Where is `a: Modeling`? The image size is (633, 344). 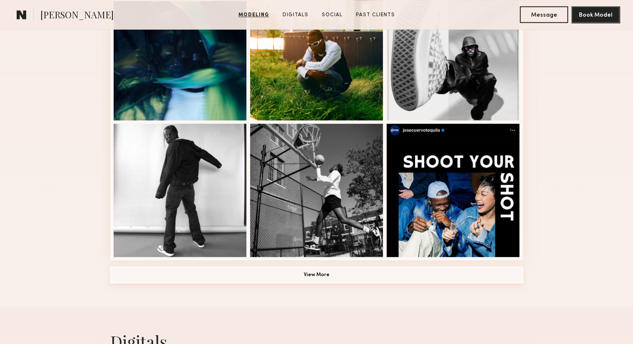
a: Modeling is located at coordinates (254, 15).